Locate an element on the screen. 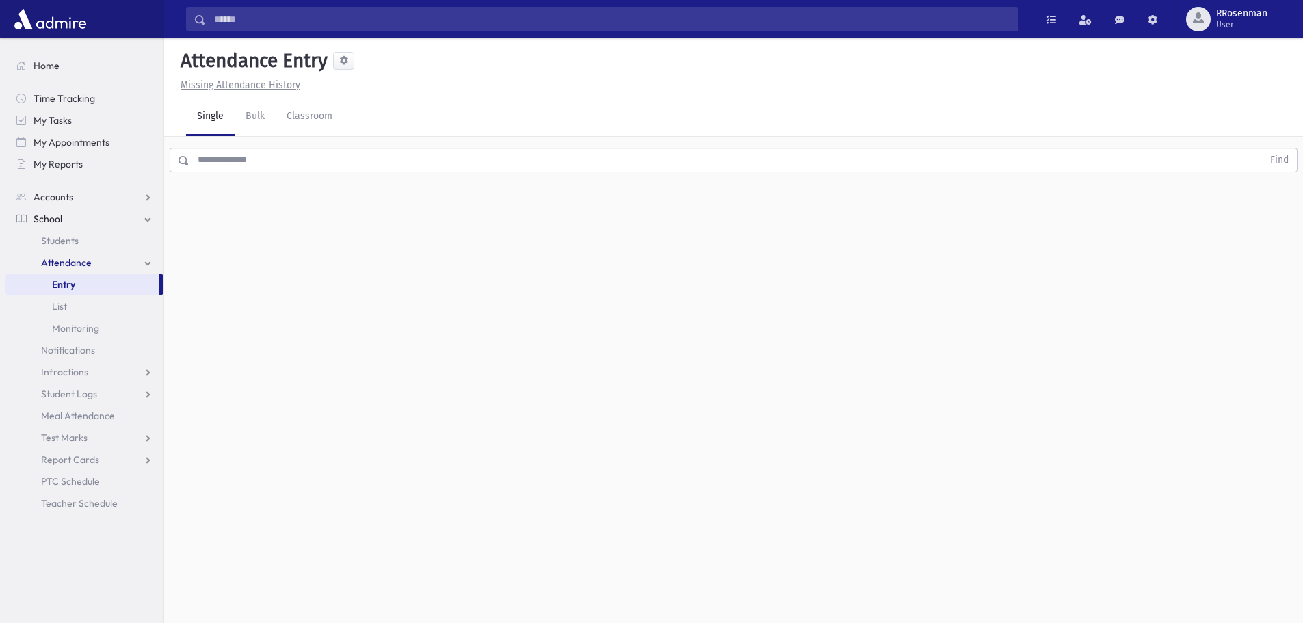 The image size is (1303, 623). span: Infractions is located at coordinates (64, 372).